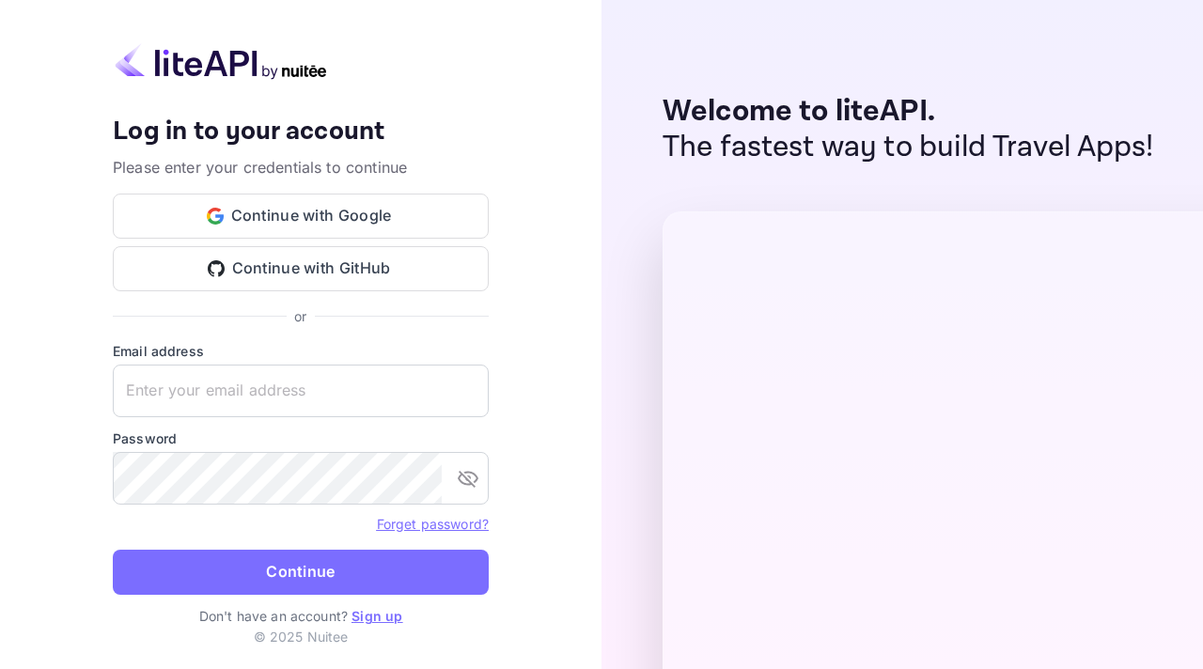 The image size is (1203, 669). I want to click on label: Email address, so click(301, 351).